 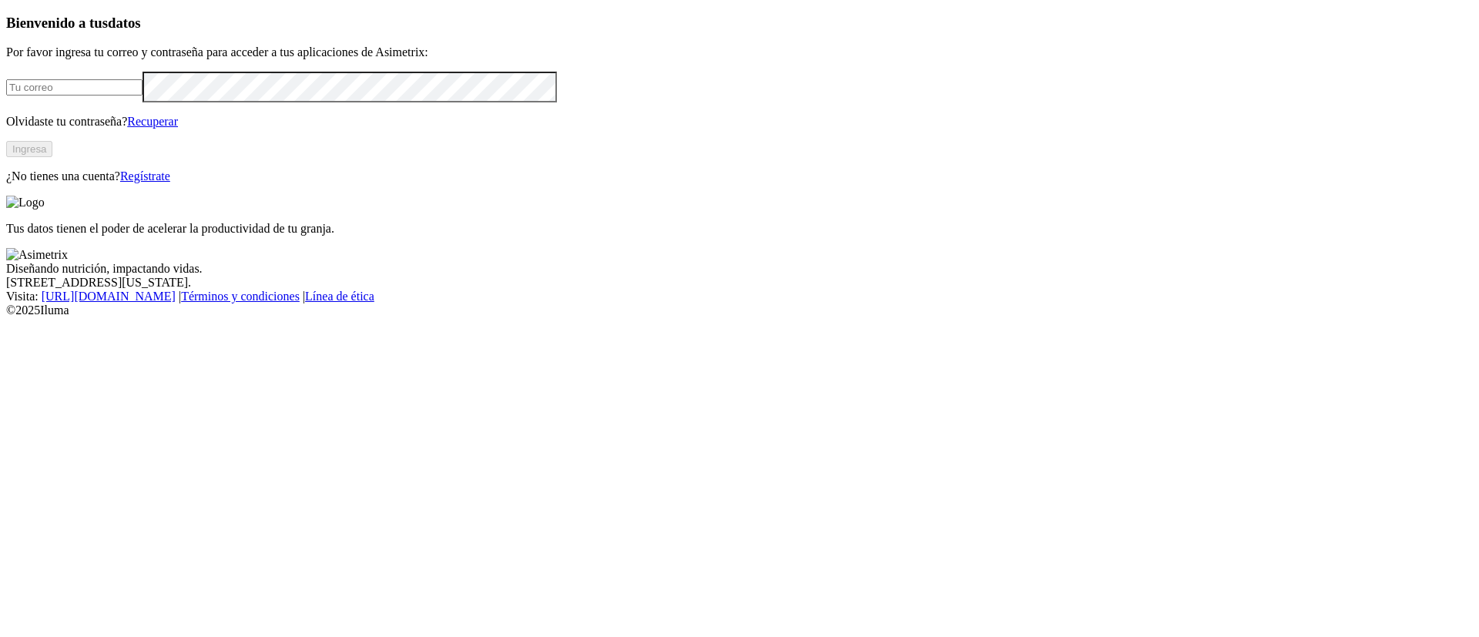 What do you see at coordinates (739, 296) in the screenshot?
I see `div: Visita : | |` at bounding box center [739, 296].